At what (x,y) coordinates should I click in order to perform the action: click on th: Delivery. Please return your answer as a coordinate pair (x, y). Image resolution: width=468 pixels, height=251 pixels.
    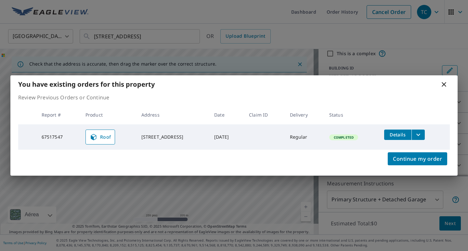
    Looking at the image, I should click on (304, 115).